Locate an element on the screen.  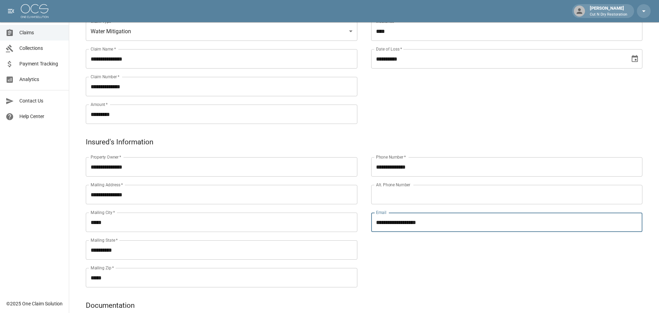
div: Water Mitigation is located at coordinates (221, 31).